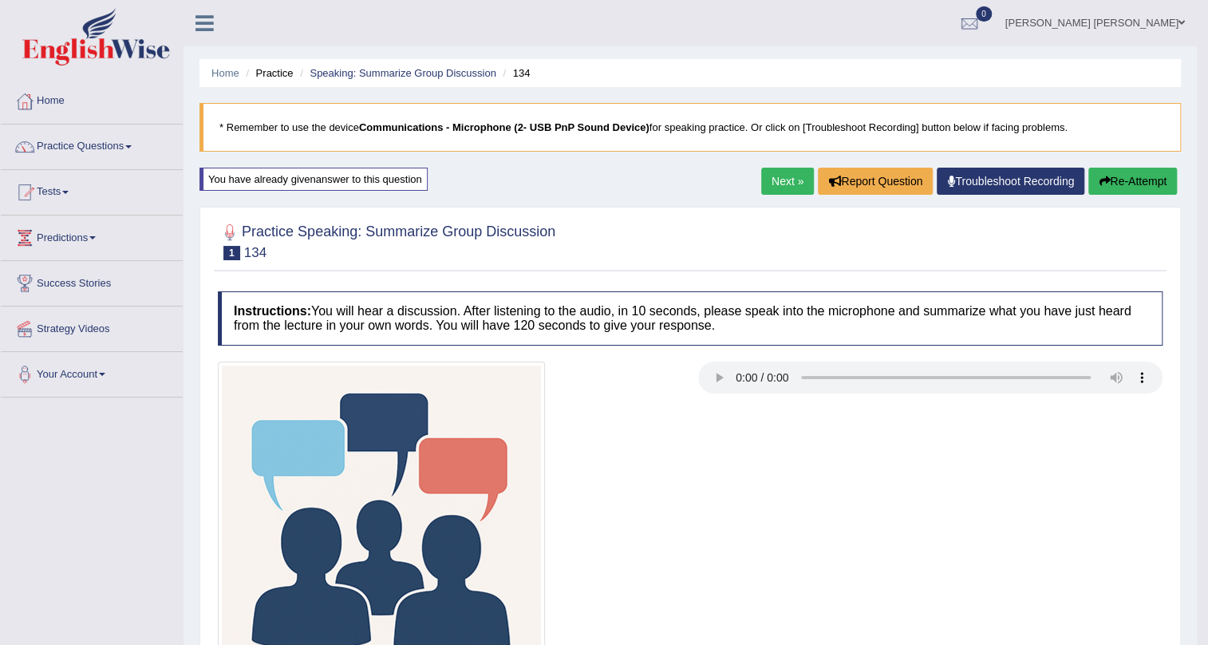  What do you see at coordinates (504, 127) in the screenshot?
I see `b: Communications - Microphone (2- USB PnP Sound Device)` at bounding box center [504, 127].